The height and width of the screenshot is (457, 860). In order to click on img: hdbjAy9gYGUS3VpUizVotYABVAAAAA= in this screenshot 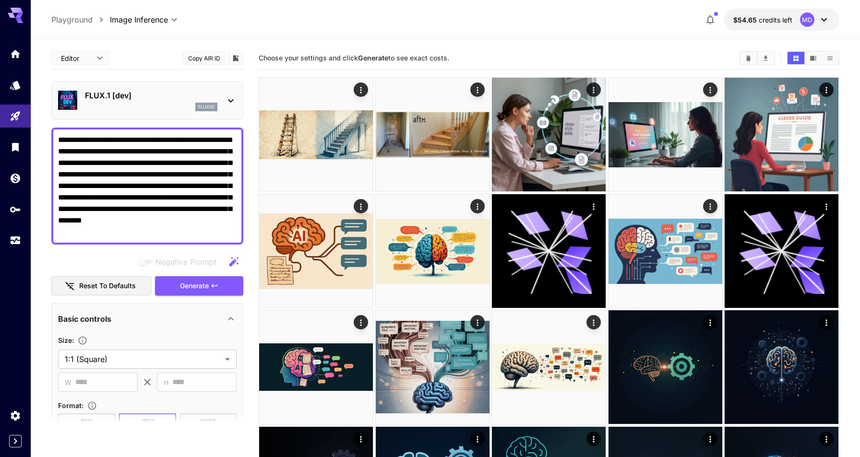, I will do `click(432, 367)`.